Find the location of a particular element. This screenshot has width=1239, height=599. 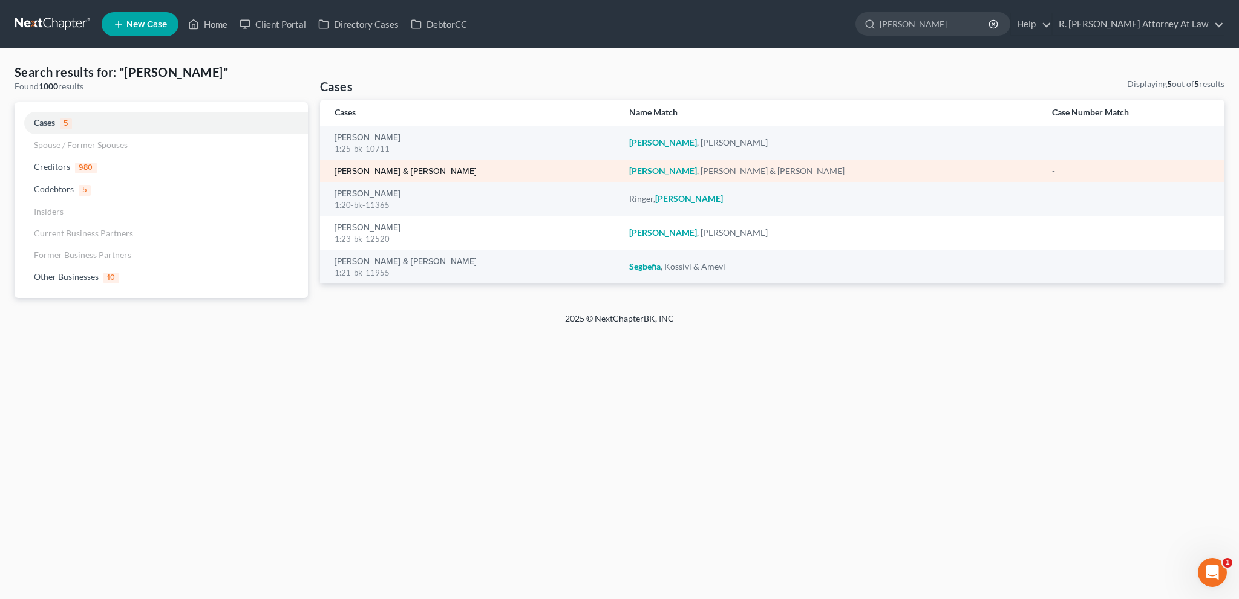

div: 1:25-bk-10711 is located at coordinates (472, 149).